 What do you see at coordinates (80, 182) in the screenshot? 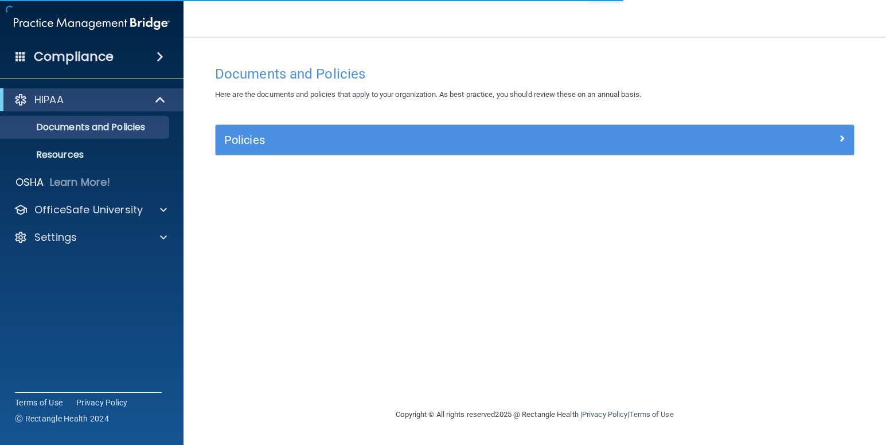
I see `p: Learn More!` at bounding box center [80, 182].